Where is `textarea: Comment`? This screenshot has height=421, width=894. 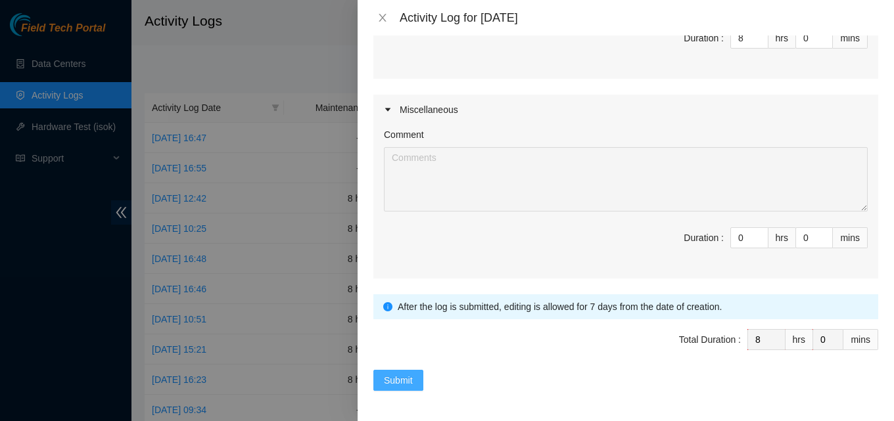
textarea: Comment is located at coordinates (626, 179).